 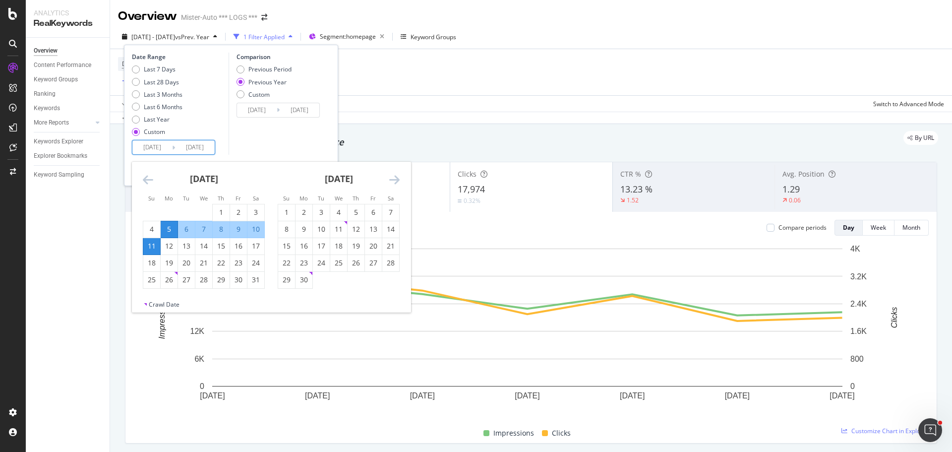 What do you see at coordinates (169, 280) in the screenshot?
I see `td: Choose Monday, May 26, 2025 as your check-in date. It’s available.` at bounding box center [169, 280].